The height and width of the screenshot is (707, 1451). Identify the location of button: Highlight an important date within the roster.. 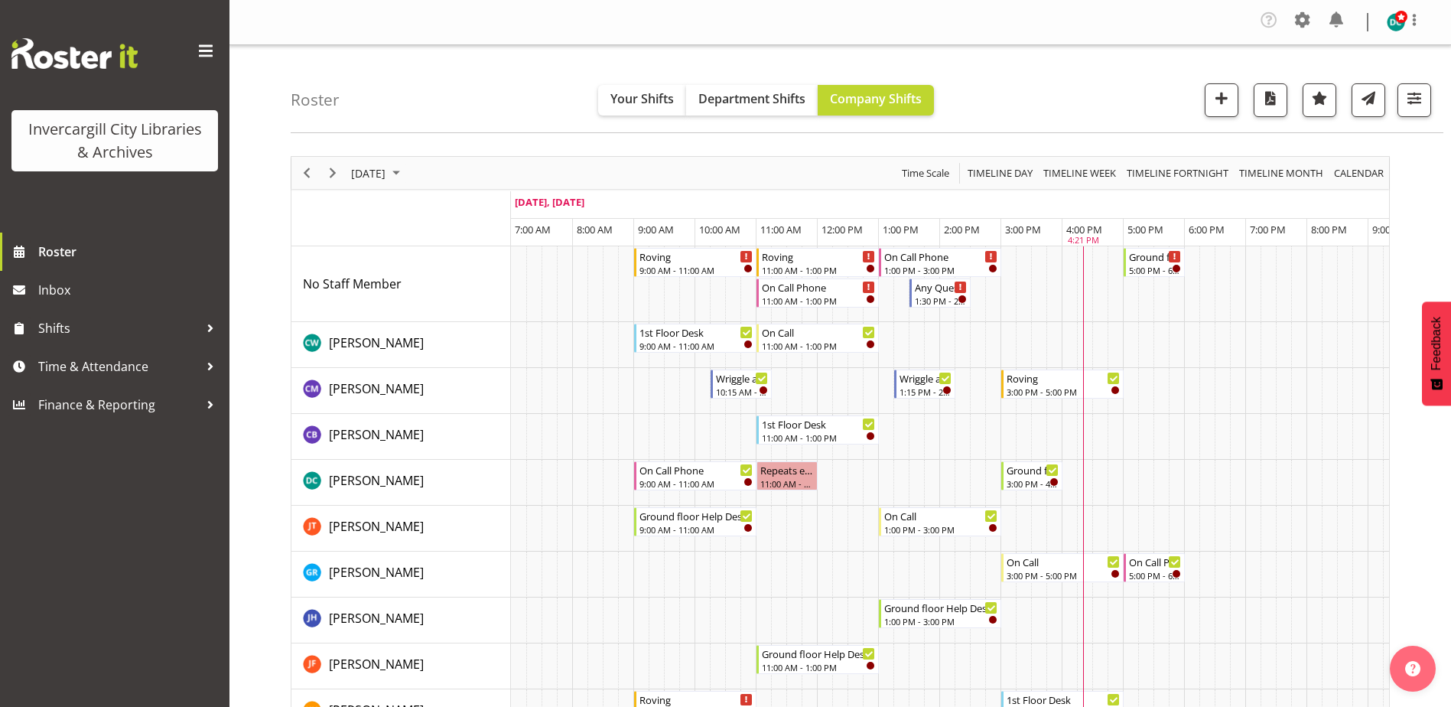
(1319, 100).